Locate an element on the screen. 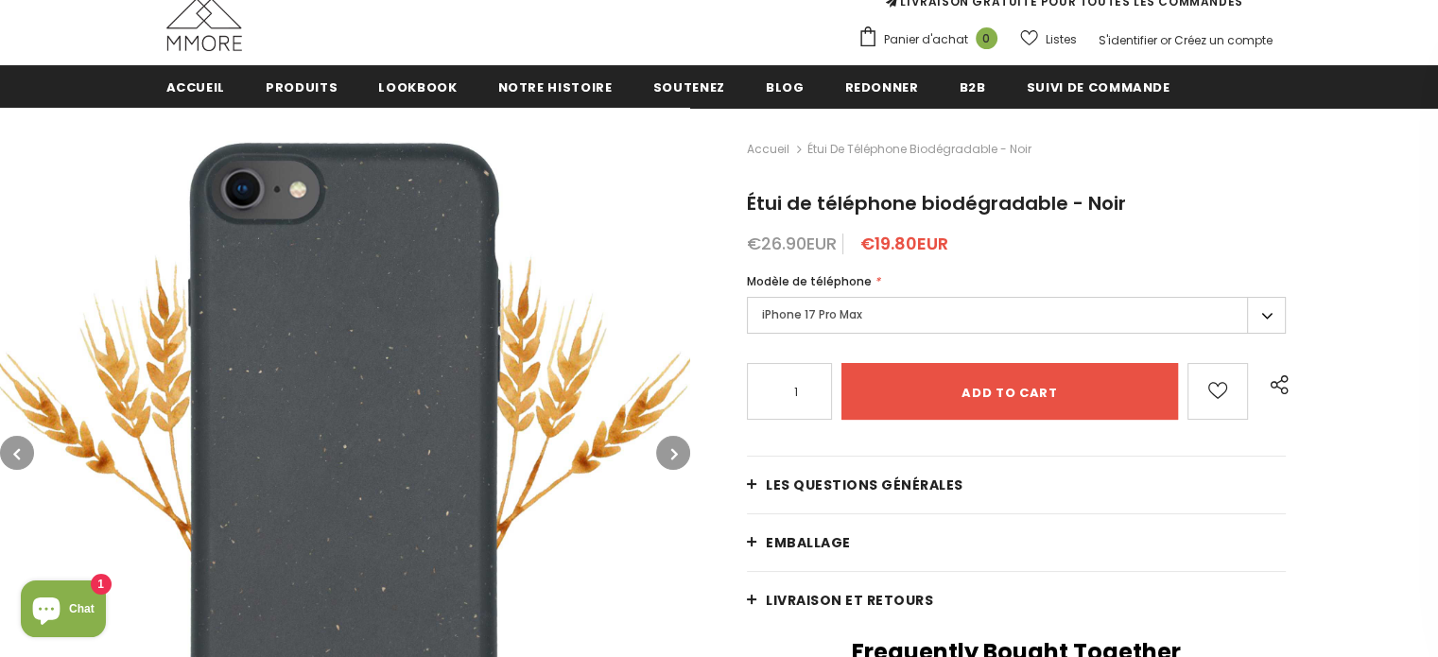 This screenshot has height=657, width=1438. a: EMBALLAGE is located at coordinates (1016, 543).